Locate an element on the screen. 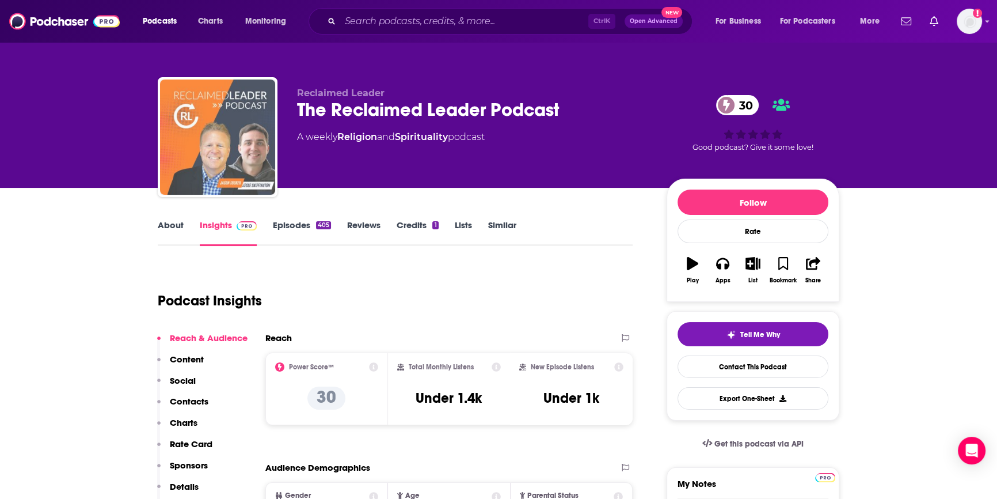  p: Sponsors is located at coordinates (189, 465).